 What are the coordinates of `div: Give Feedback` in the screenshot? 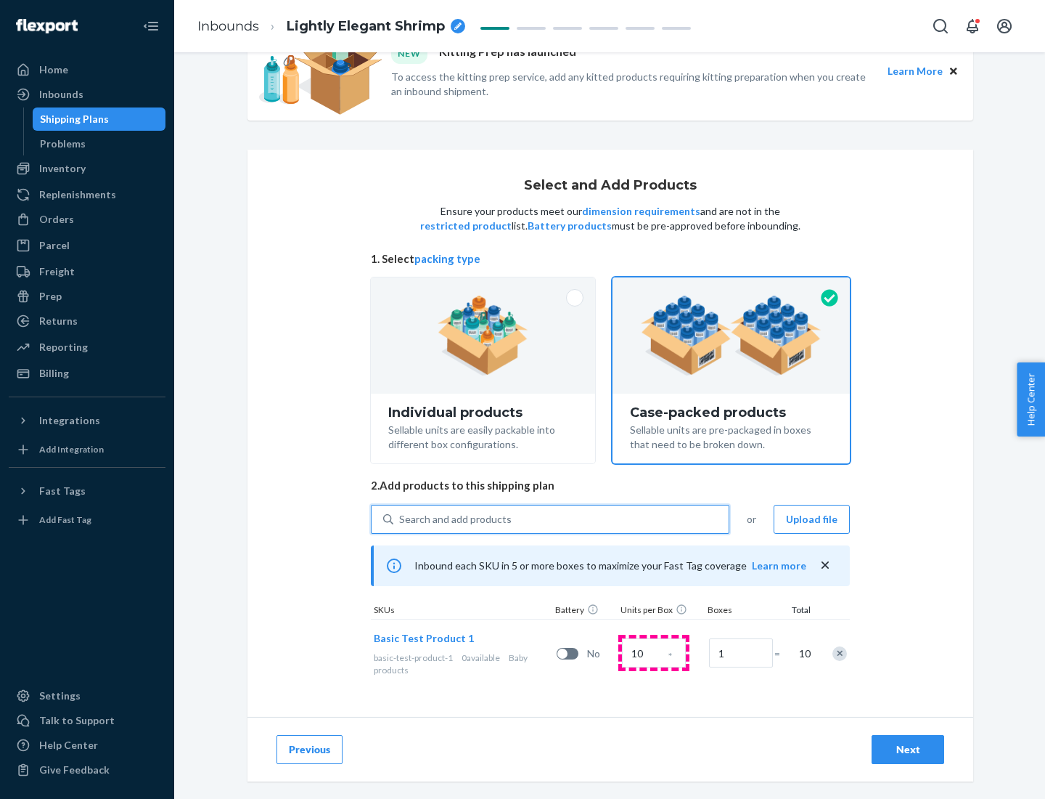 It's located at (74, 770).